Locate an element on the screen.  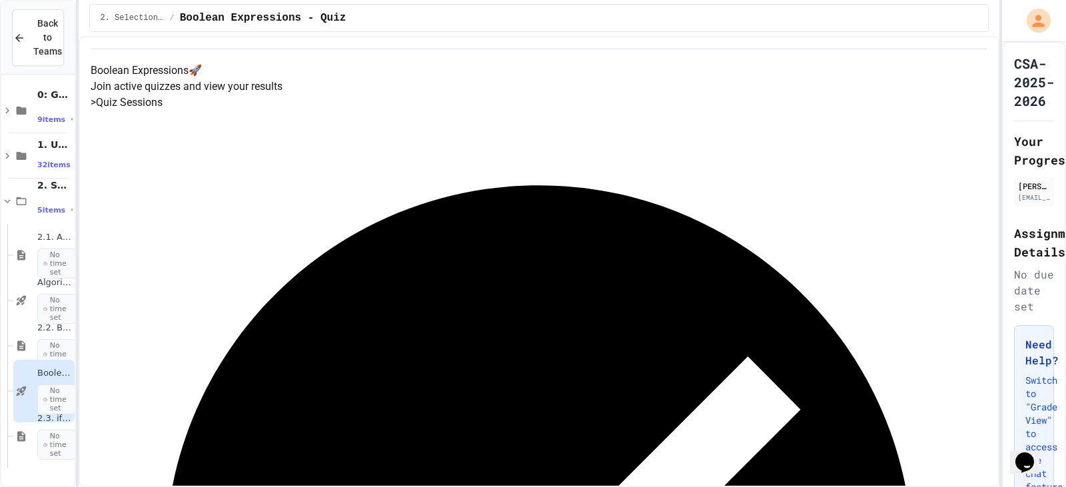
span: 2.3. if Statements is located at coordinates (55, 419).